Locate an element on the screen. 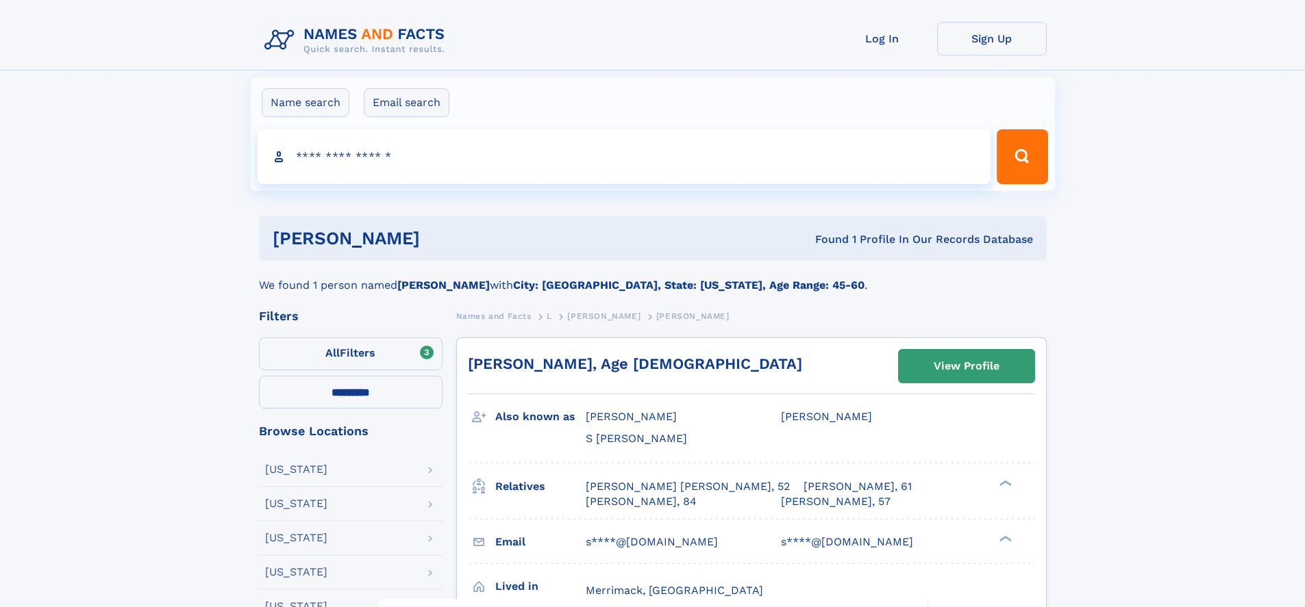 This screenshot has height=607, width=1305. div: View Profile is located at coordinates (966, 366).